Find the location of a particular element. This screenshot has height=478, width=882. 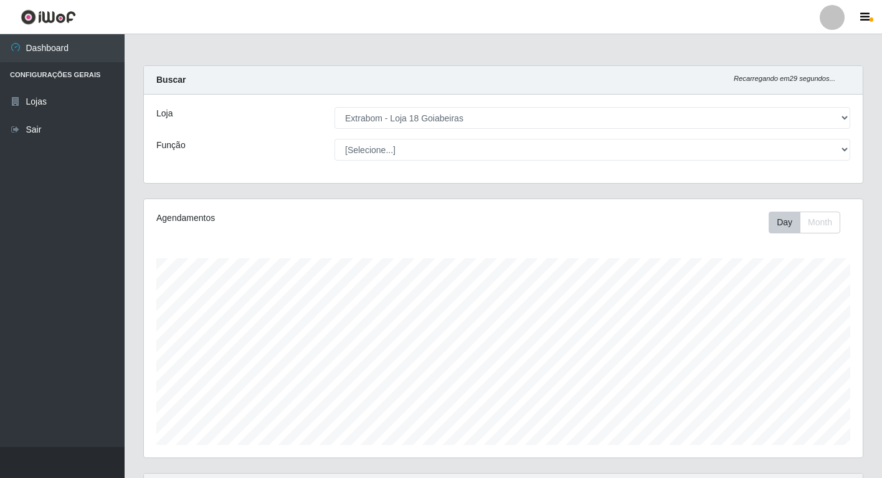

label: Loja is located at coordinates (164, 113).